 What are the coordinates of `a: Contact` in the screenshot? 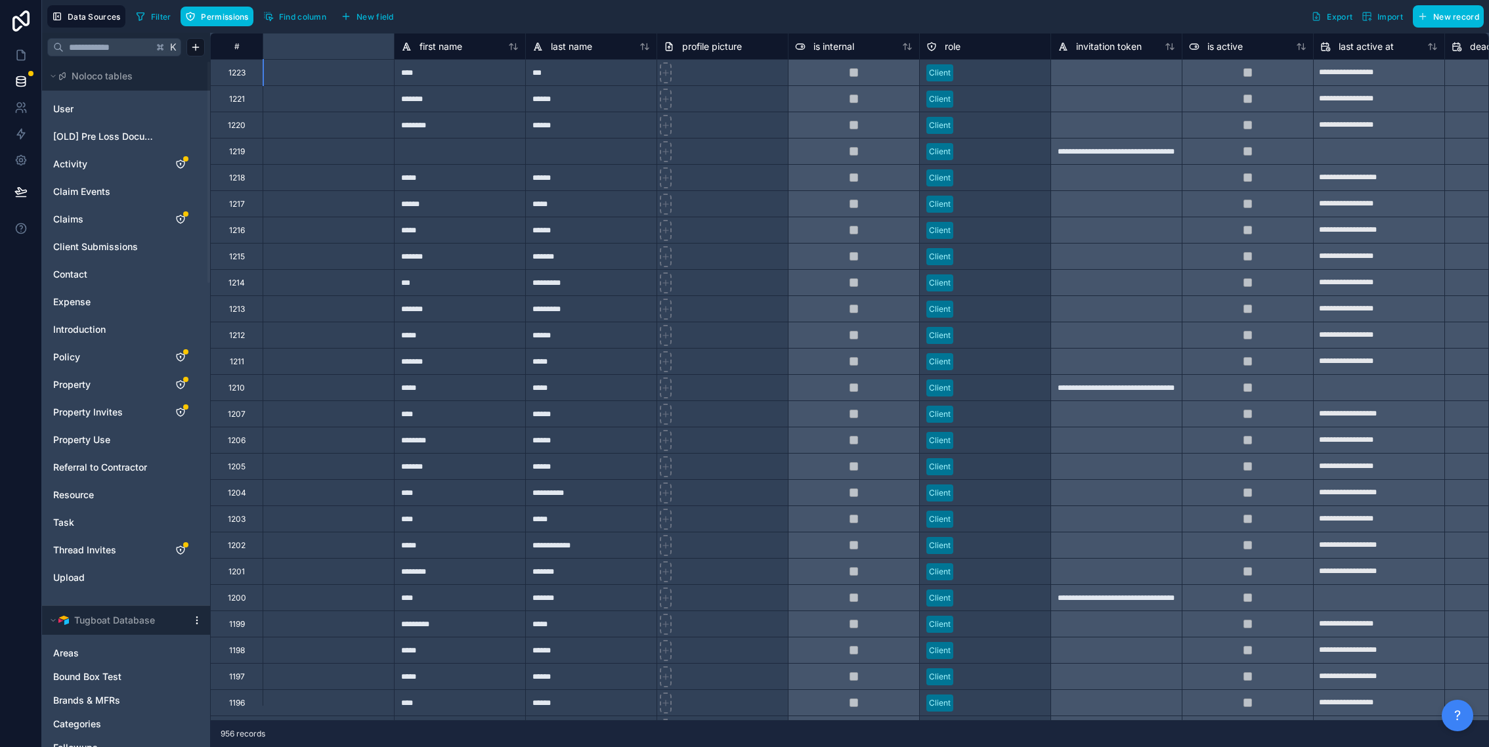 It's located at (106, 274).